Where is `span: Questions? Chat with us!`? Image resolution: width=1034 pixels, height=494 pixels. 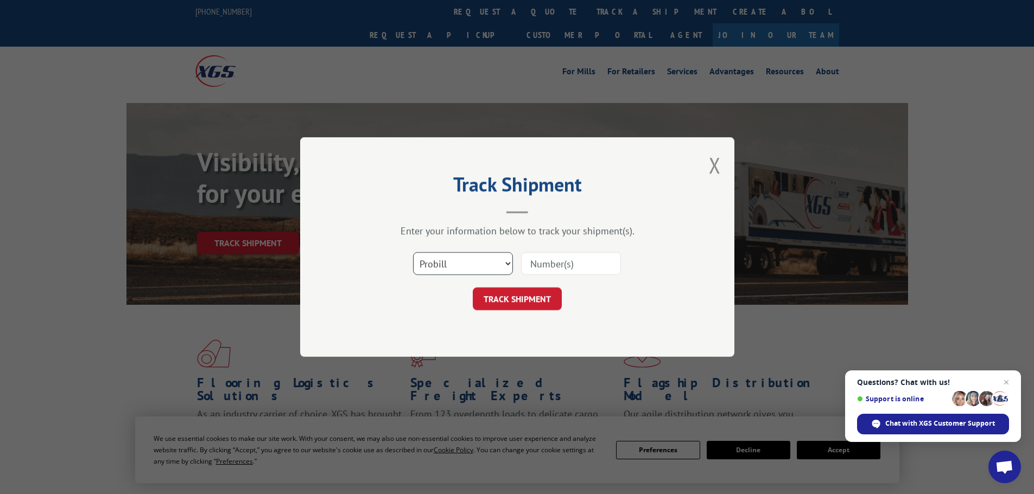
span: Questions? Chat with us! is located at coordinates (933, 383).